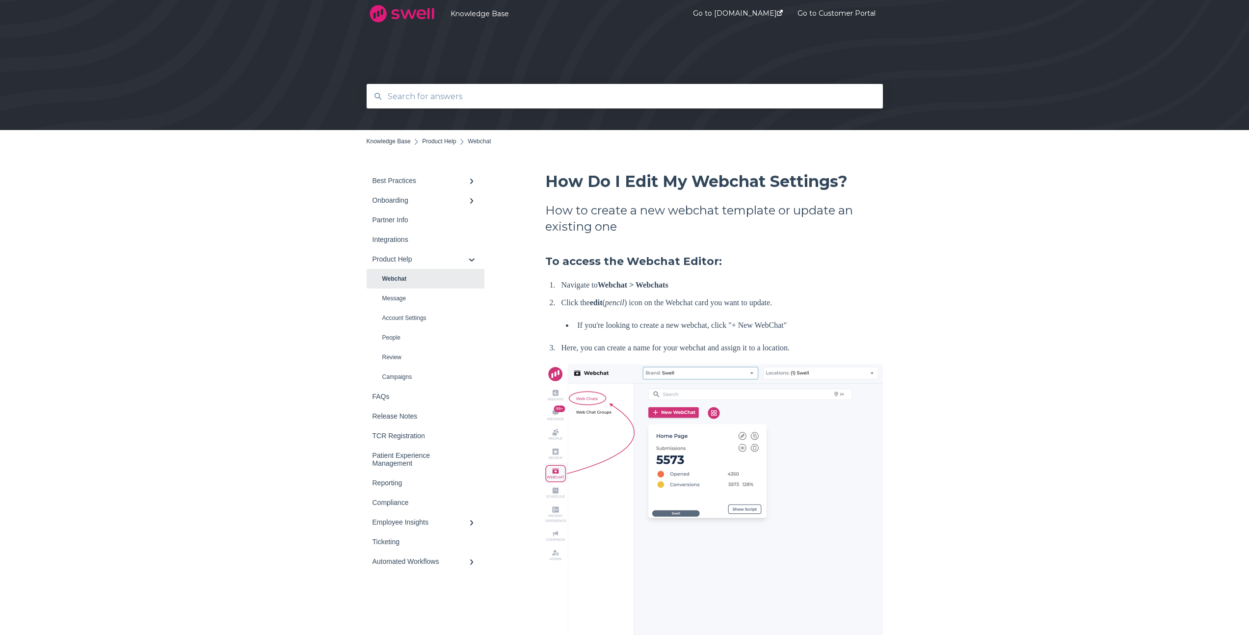 The image size is (1249, 635). What do you see at coordinates (420, 459) in the screenshot?
I see `div: Patient Experience Management` at bounding box center [420, 459].